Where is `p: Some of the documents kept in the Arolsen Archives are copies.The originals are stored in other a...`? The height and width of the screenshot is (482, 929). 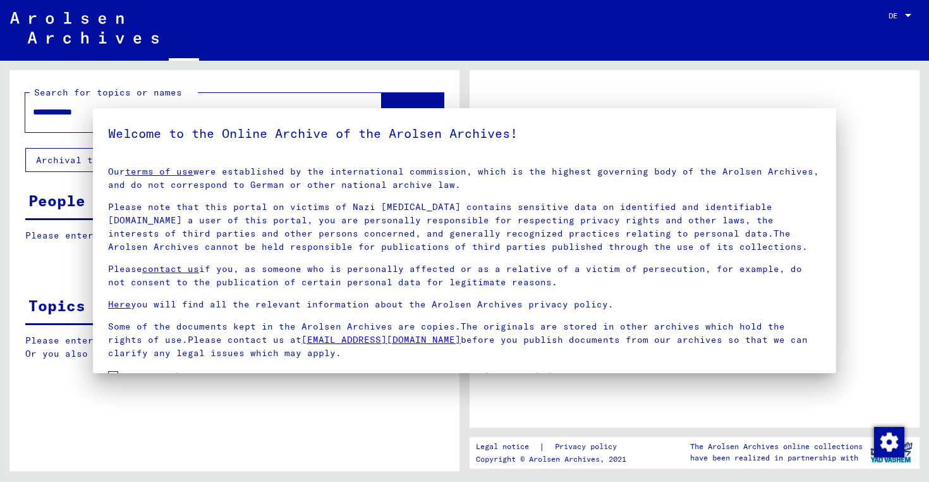 p: Some of the documents kept in the Arolsen Archives are copies.The originals are stored in other a... is located at coordinates (465, 339).